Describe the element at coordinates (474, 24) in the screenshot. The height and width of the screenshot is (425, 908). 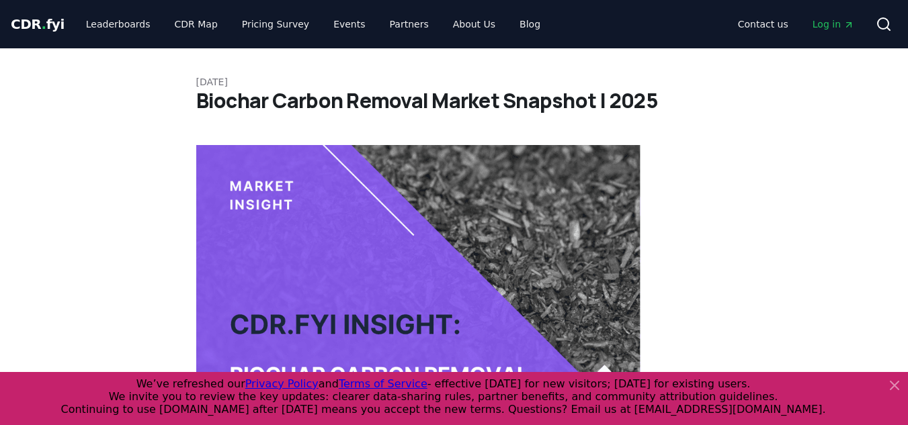
I see `a: About Us` at that location.